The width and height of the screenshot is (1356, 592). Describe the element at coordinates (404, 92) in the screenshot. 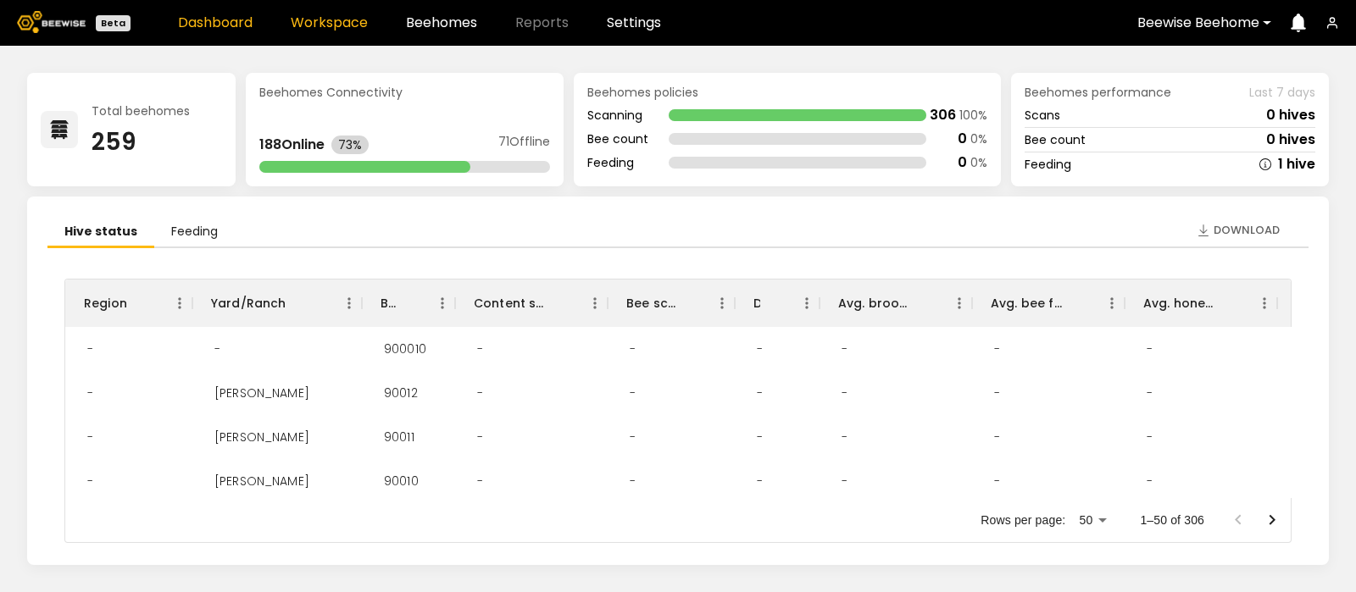

I see `div: Beehomes Connectivity` at that location.